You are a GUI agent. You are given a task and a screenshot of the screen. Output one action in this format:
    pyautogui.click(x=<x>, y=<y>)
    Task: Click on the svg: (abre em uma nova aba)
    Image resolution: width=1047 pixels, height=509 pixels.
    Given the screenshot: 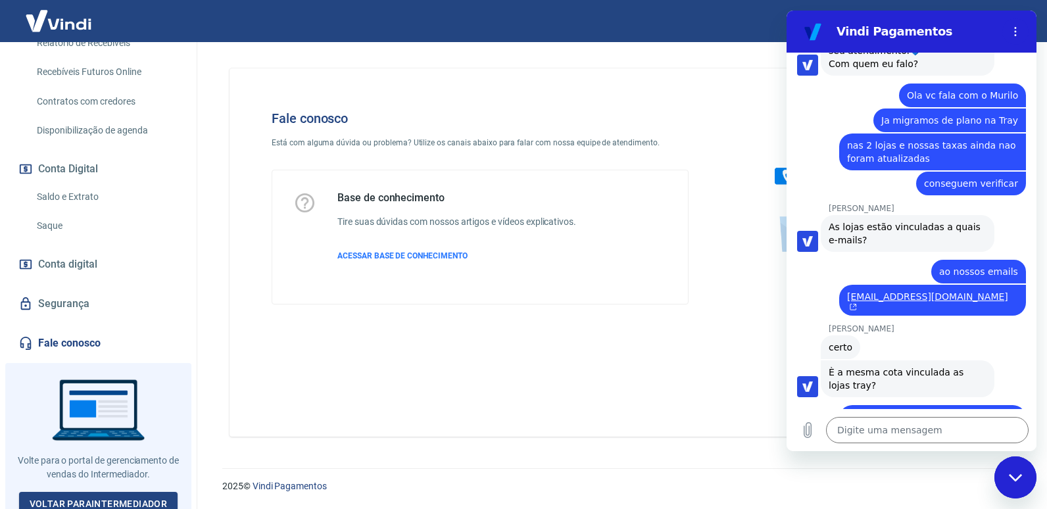 What is the action you would take?
    pyautogui.click(x=65, y=297)
    